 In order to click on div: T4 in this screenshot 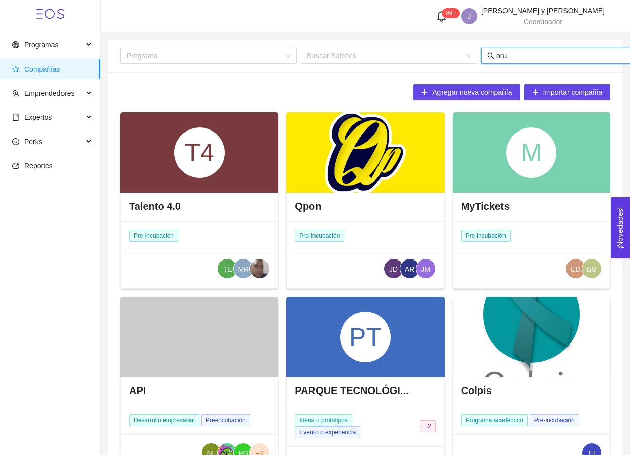, I will do `click(199, 153)`.